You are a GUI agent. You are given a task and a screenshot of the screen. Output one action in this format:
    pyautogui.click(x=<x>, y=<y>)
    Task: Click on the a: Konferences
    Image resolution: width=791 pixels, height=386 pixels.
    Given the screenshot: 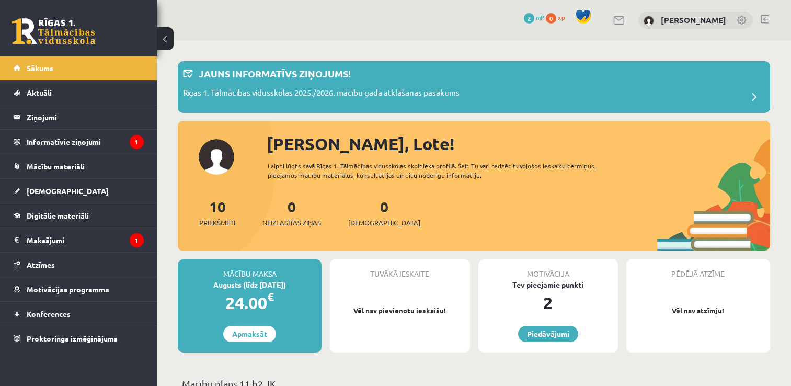 What is the action you would take?
    pyautogui.click(x=78, y=314)
    